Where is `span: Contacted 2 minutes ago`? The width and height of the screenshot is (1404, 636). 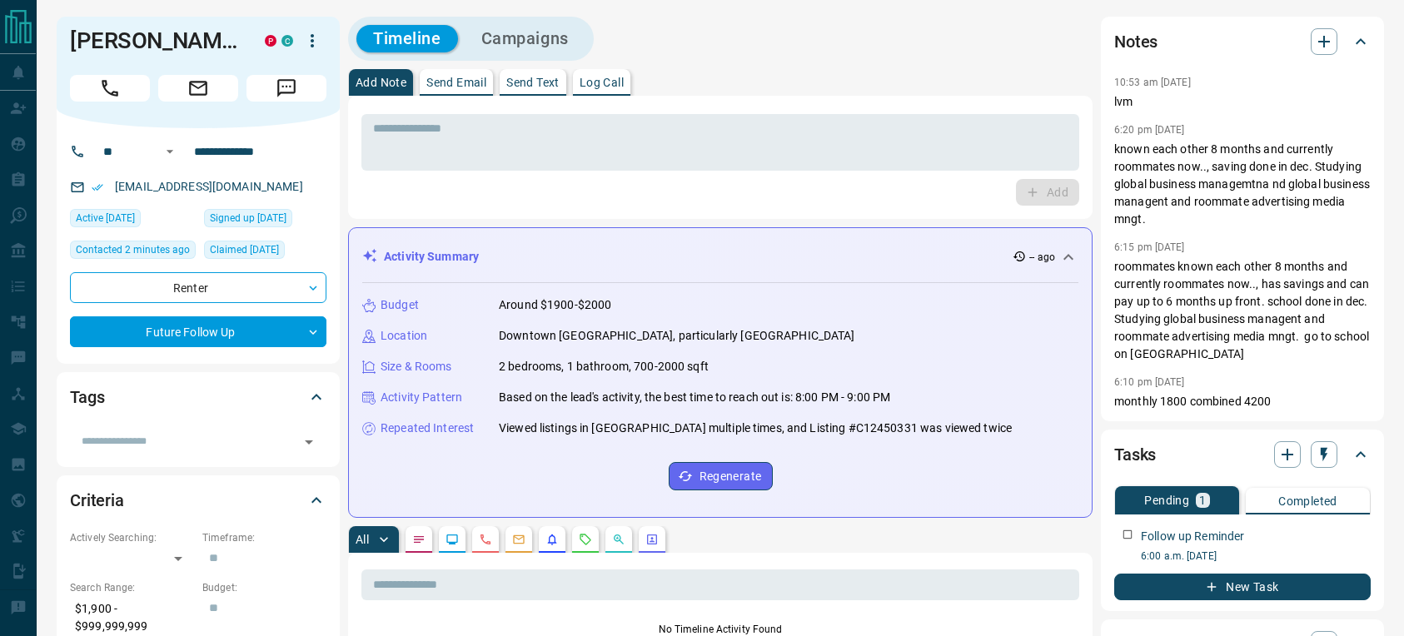
span: Contacted 2 minutes ago is located at coordinates (132, 250).